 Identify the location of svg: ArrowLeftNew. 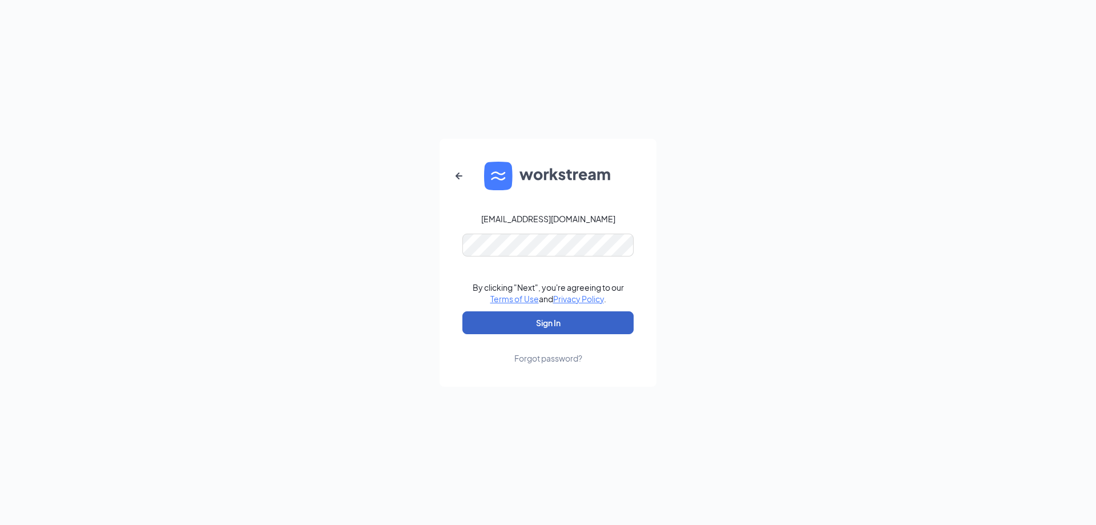
(459, 176).